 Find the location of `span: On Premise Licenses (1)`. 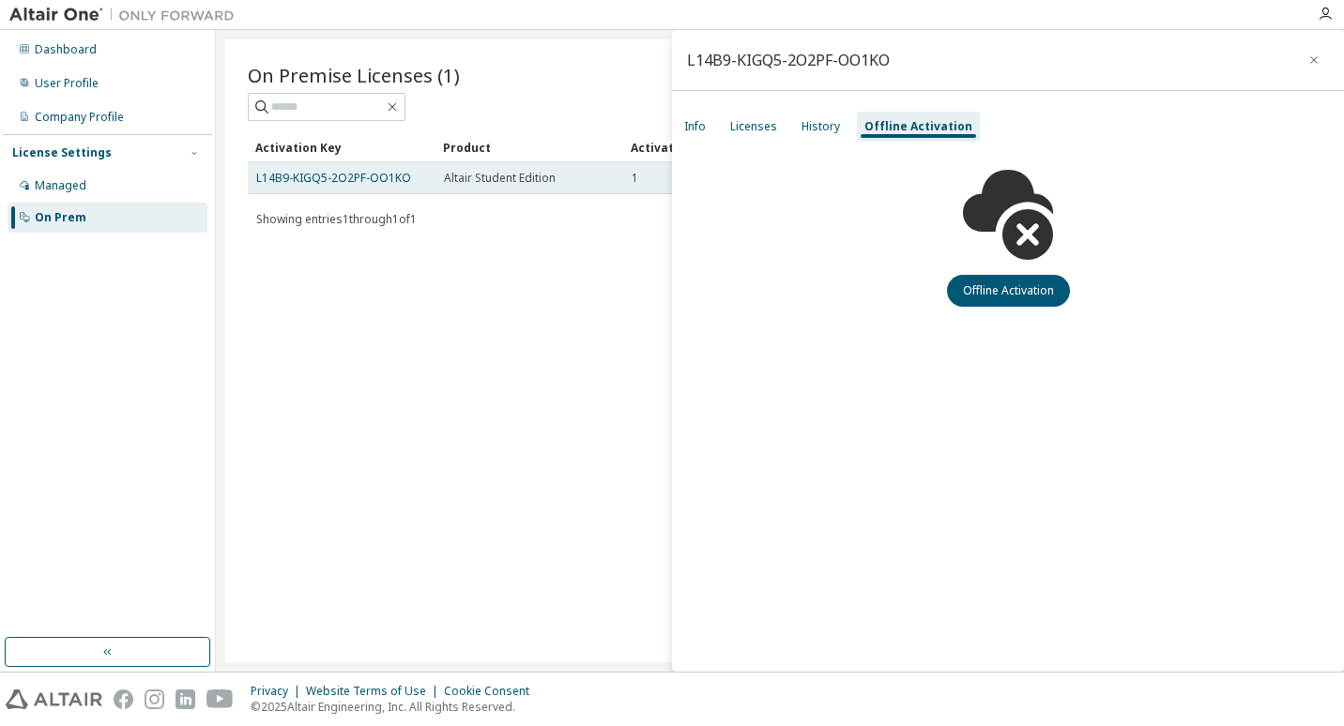

span: On Premise Licenses (1) is located at coordinates (354, 75).